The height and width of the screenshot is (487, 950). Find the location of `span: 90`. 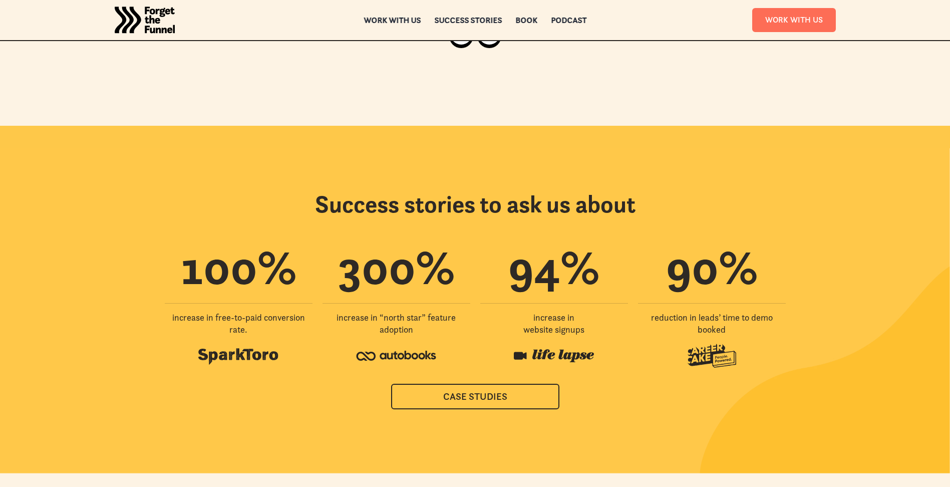

span: 90 is located at coordinates (692, 267).